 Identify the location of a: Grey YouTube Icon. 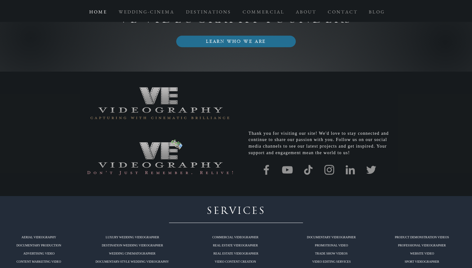
(288, 170).